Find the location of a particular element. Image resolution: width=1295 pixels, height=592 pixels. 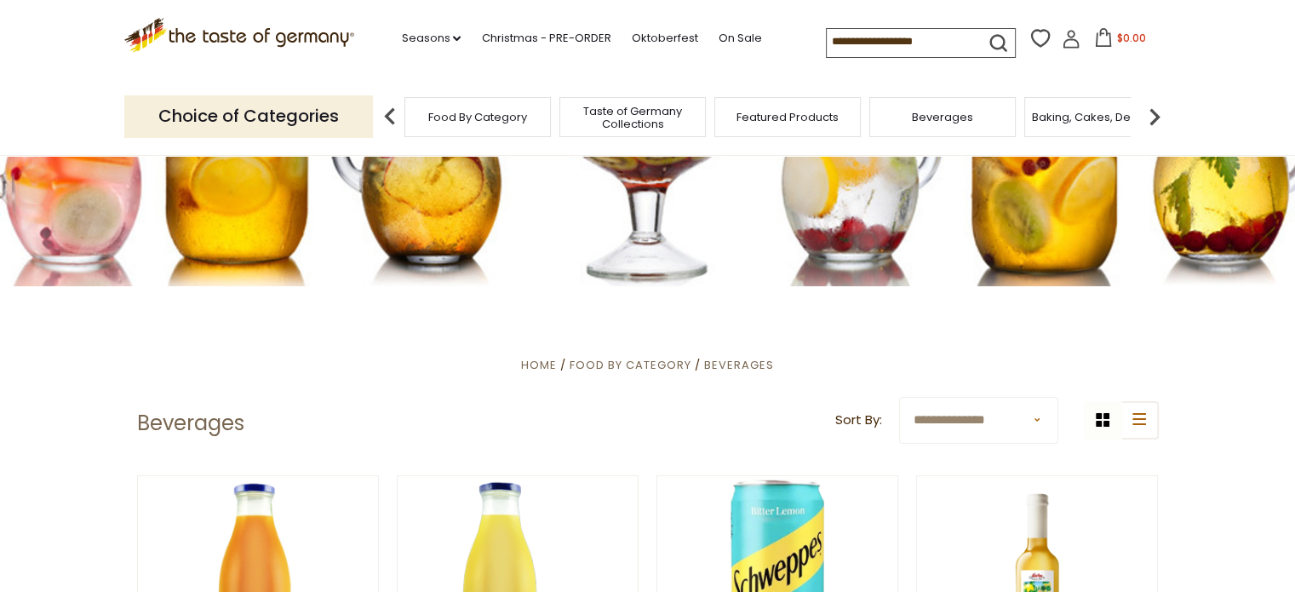

img: next arrow is located at coordinates (1155, 117).